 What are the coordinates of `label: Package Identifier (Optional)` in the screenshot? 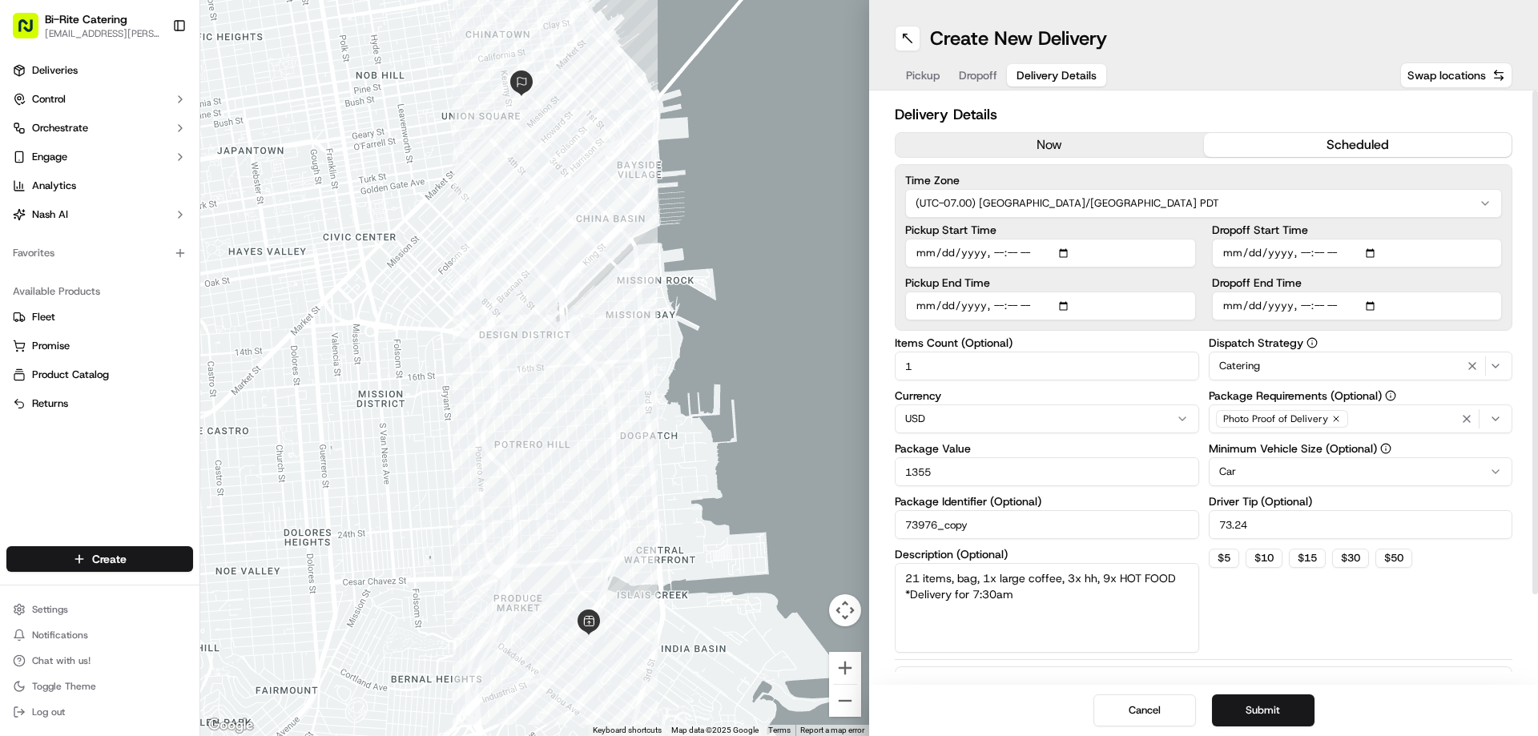 It's located at (1047, 501).